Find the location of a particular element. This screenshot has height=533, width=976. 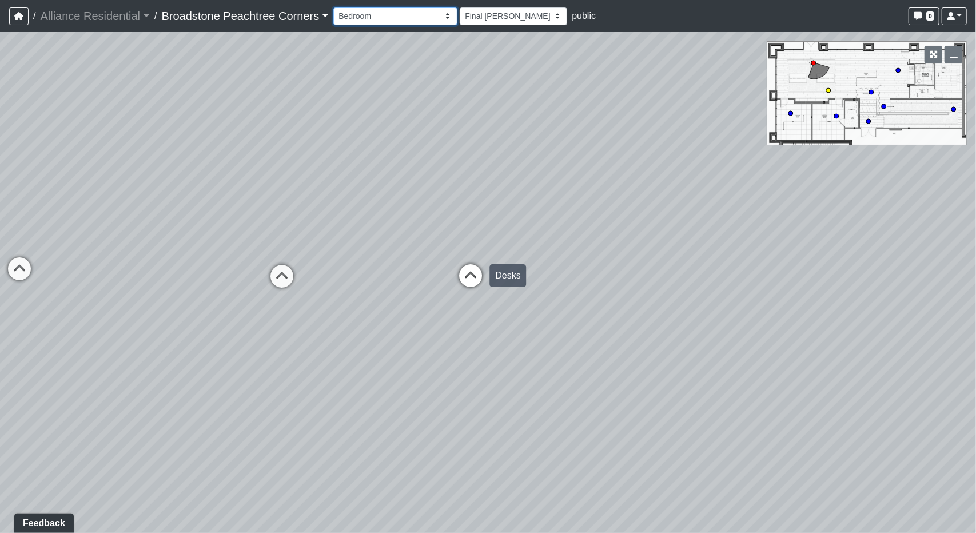

span: 0 is located at coordinates (930, 16).